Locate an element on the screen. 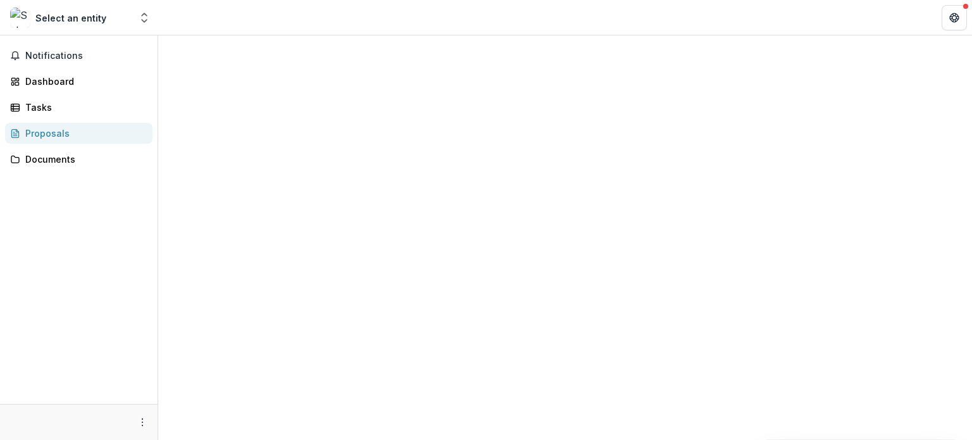  button: More is located at coordinates (142, 422).